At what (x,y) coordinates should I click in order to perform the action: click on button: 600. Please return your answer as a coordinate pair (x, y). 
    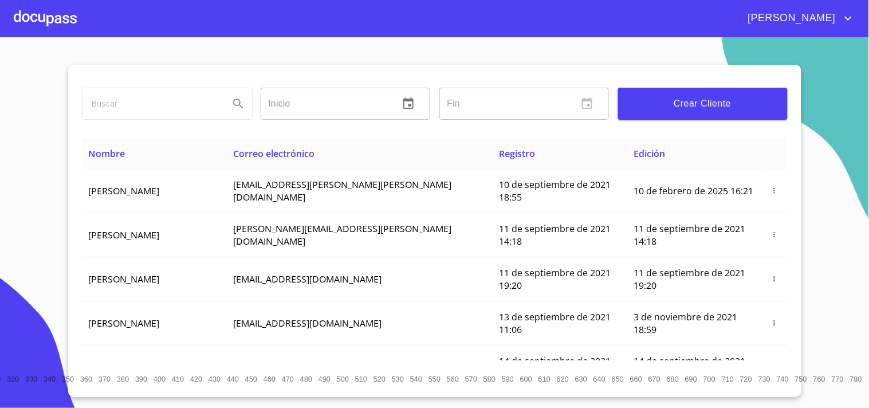
    Looking at the image, I should click on (527, 379).